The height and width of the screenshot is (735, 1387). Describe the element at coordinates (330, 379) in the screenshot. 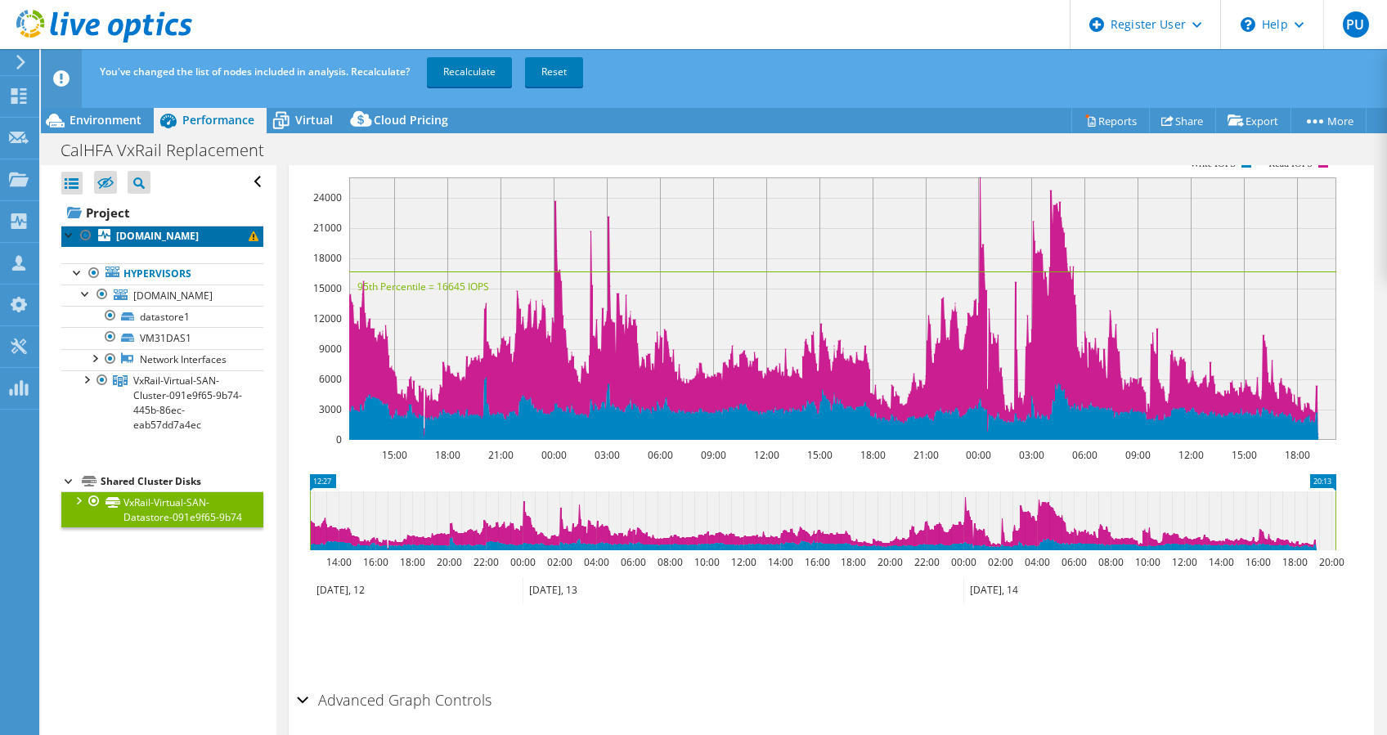

I see `text: 6000` at that location.